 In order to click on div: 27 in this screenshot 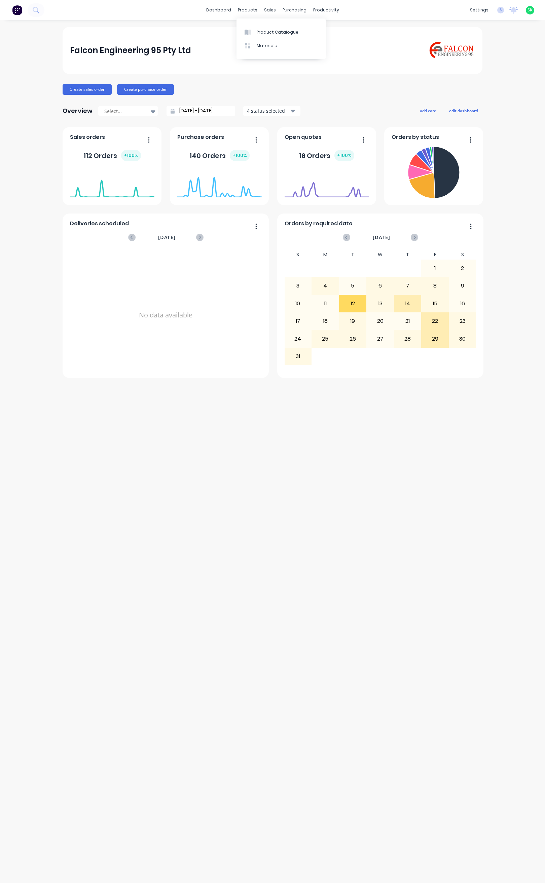, I will do `click(380, 339)`.